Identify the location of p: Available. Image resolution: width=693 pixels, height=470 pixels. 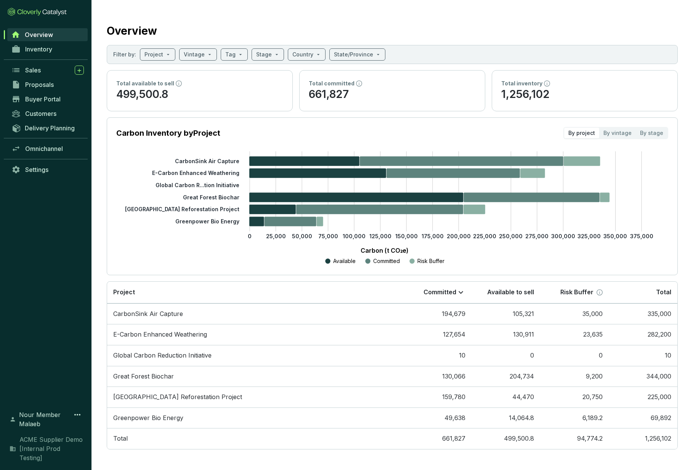
(344, 261).